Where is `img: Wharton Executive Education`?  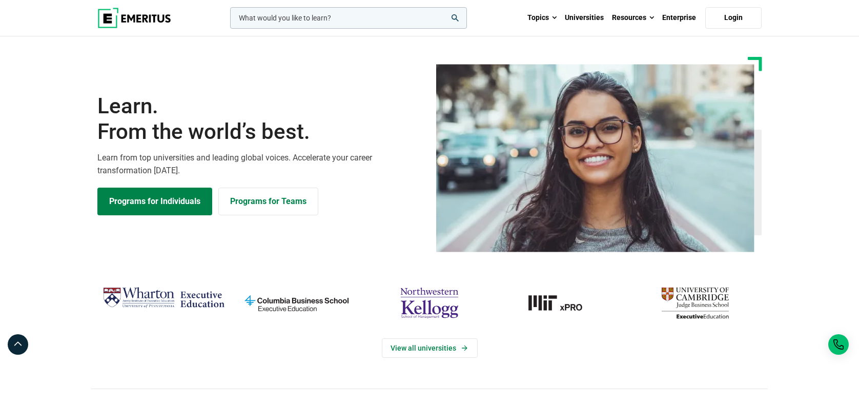 img: Wharton Executive Education is located at coordinates (164, 298).